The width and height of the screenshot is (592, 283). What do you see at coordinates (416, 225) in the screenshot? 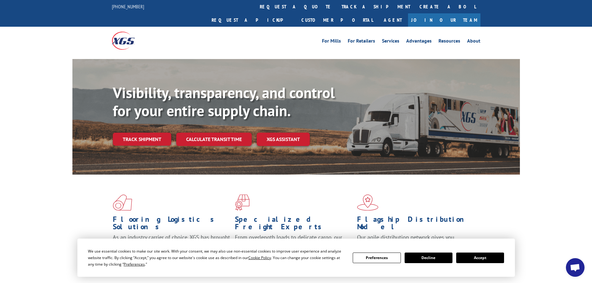
I see `h1: Flagship Distribution Model` at bounding box center [416, 225].